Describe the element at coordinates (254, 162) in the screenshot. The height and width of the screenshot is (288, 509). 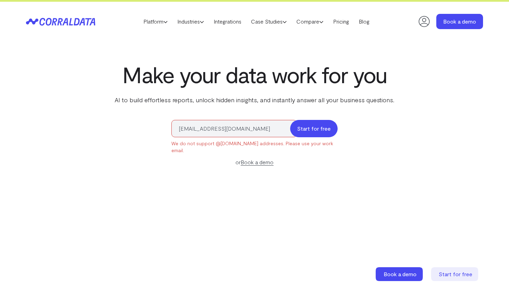
I see `div: or` at that location.